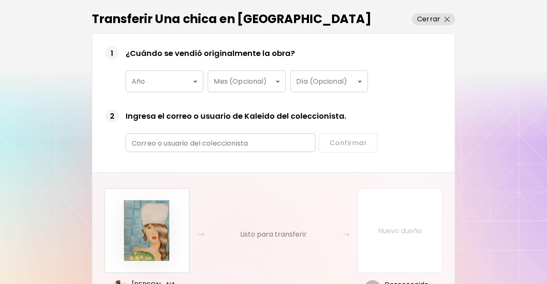 This screenshot has height=284, width=547. What do you see at coordinates (147, 231) in the screenshot?
I see `img: Obra` at bounding box center [147, 231].